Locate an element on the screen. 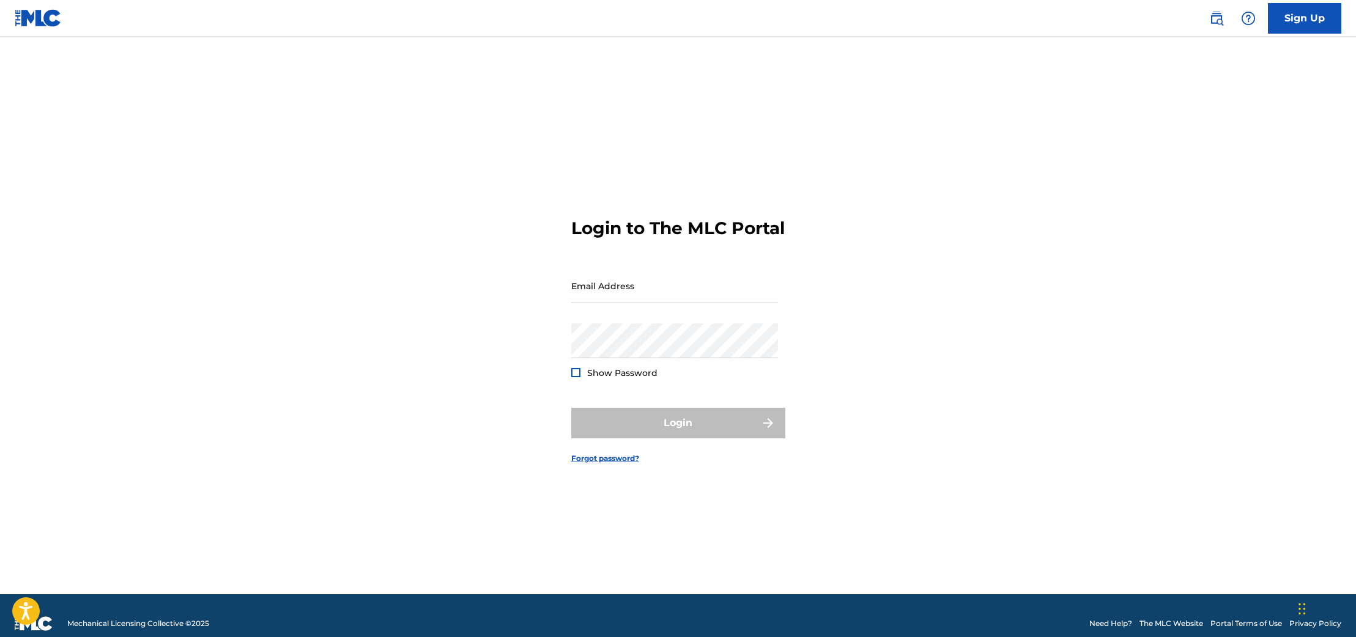 The height and width of the screenshot is (637, 1356). img: MLC Logo is located at coordinates (38, 18).